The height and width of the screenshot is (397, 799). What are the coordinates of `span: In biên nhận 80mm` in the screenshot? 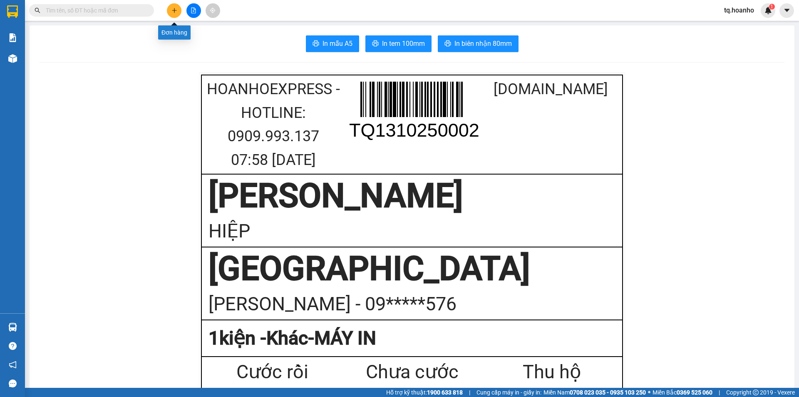 It's located at (483, 43).